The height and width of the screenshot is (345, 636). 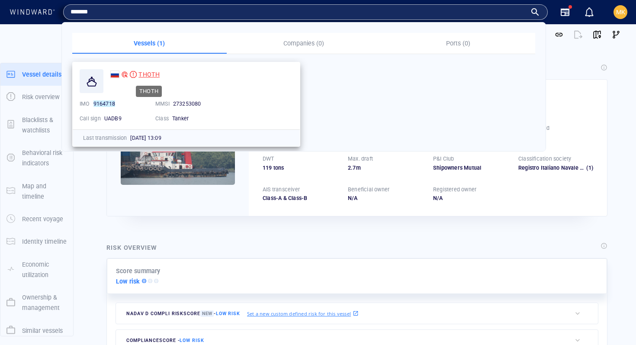 I want to click on p: Call sign, so click(x=90, y=119).